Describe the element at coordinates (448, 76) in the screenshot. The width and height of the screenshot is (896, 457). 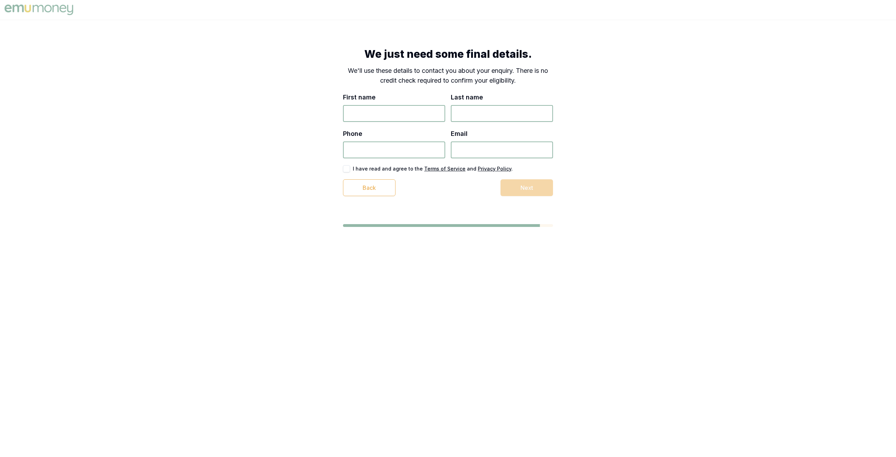
I see `p: We'll use these details to contact you about your enquiry. There is no credit check required to c...` at that location.